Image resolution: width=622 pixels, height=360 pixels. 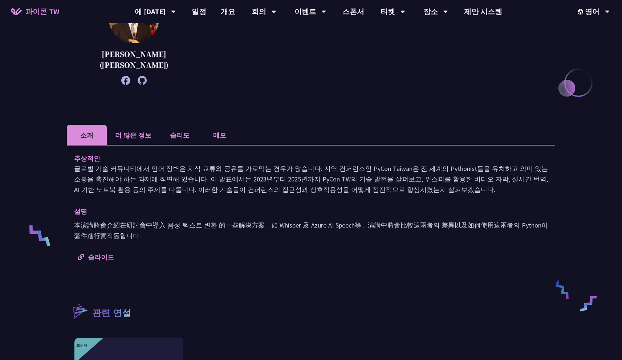 What do you see at coordinates (431, 11) in the screenshot?
I see `font: 장소` at bounding box center [431, 11].